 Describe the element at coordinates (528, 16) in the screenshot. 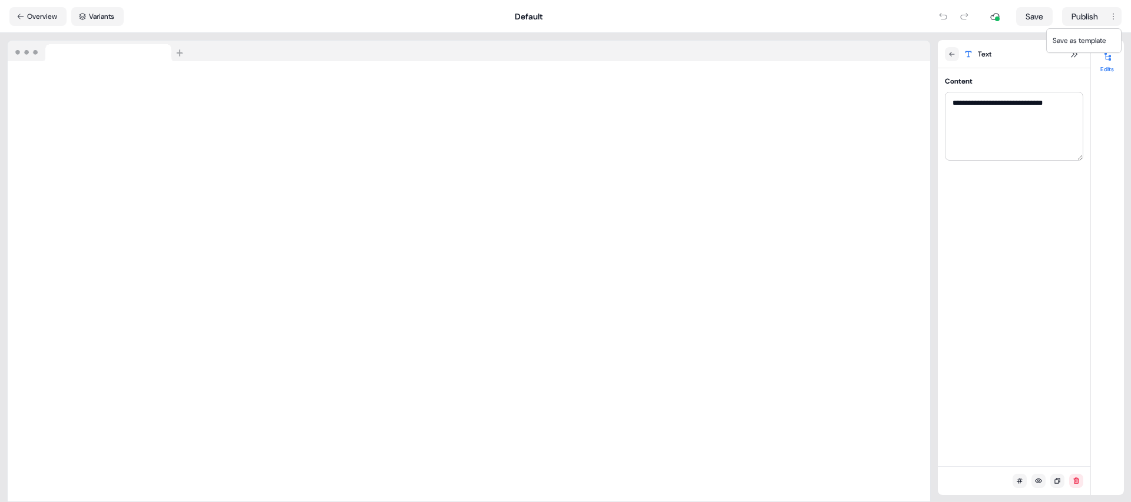

I see `div: Default` at that location.